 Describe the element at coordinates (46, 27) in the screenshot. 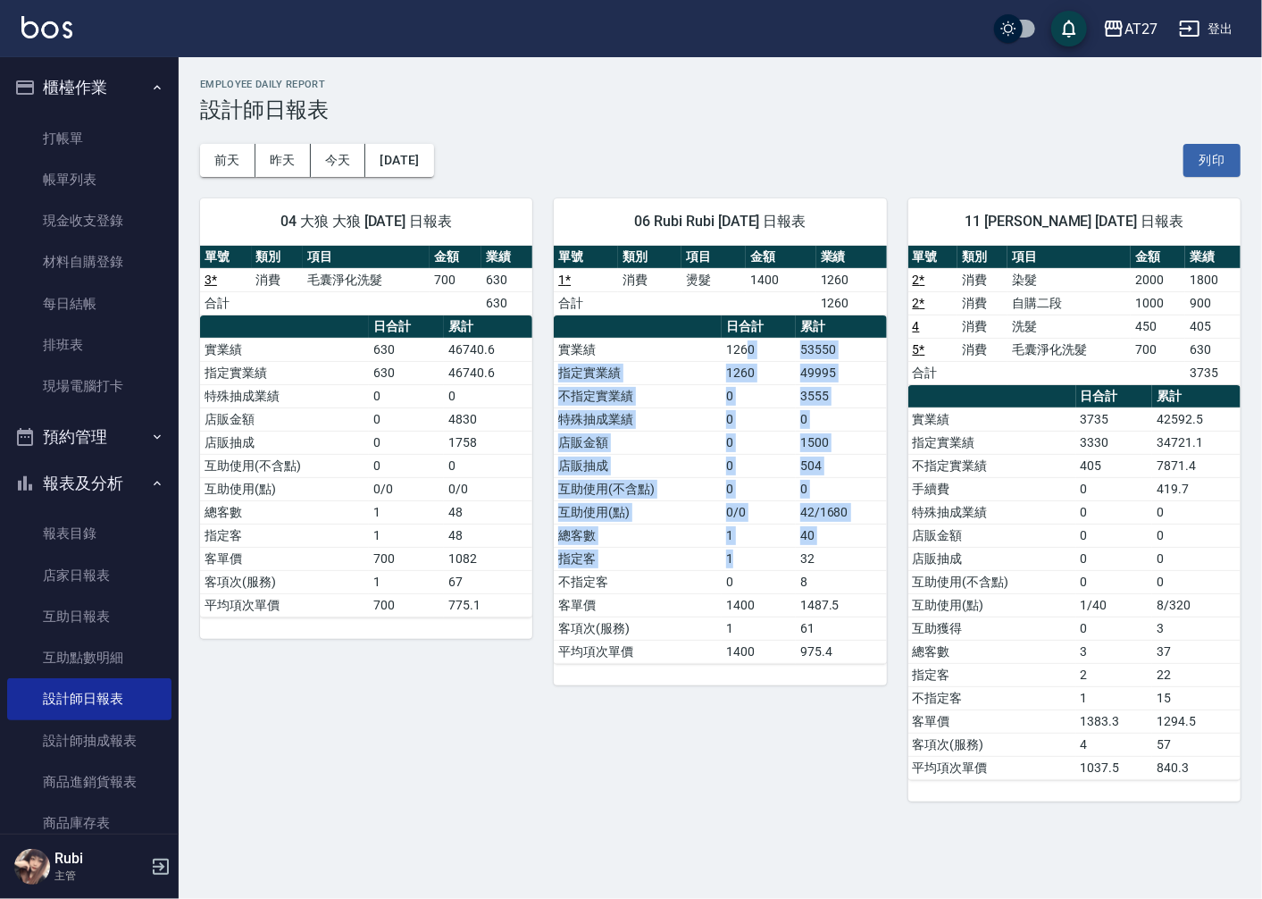

I see `img: Logo` at that location.